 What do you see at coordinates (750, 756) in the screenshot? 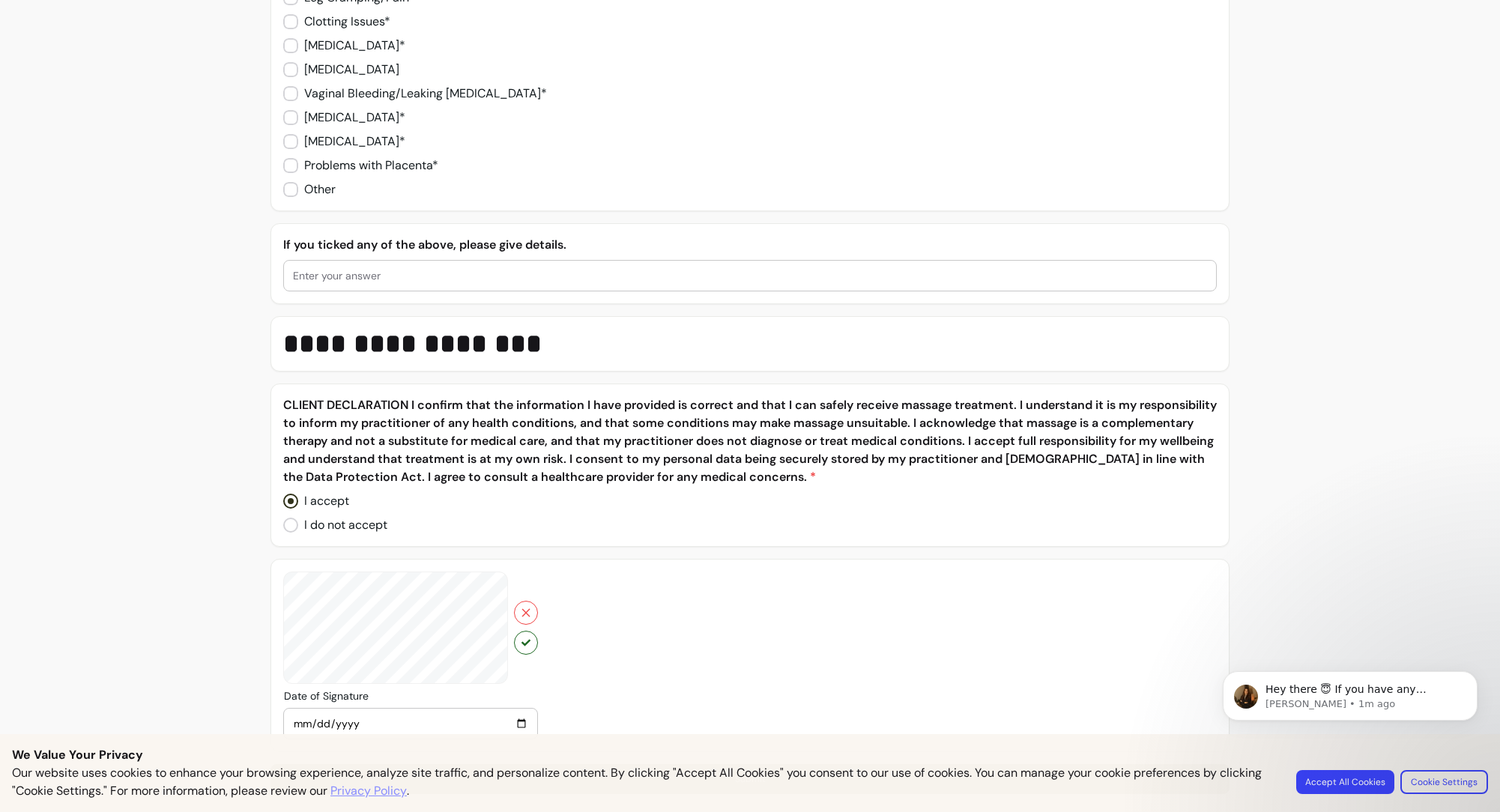
I see `p: We Value Your Privacy` at bounding box center [750, 756].